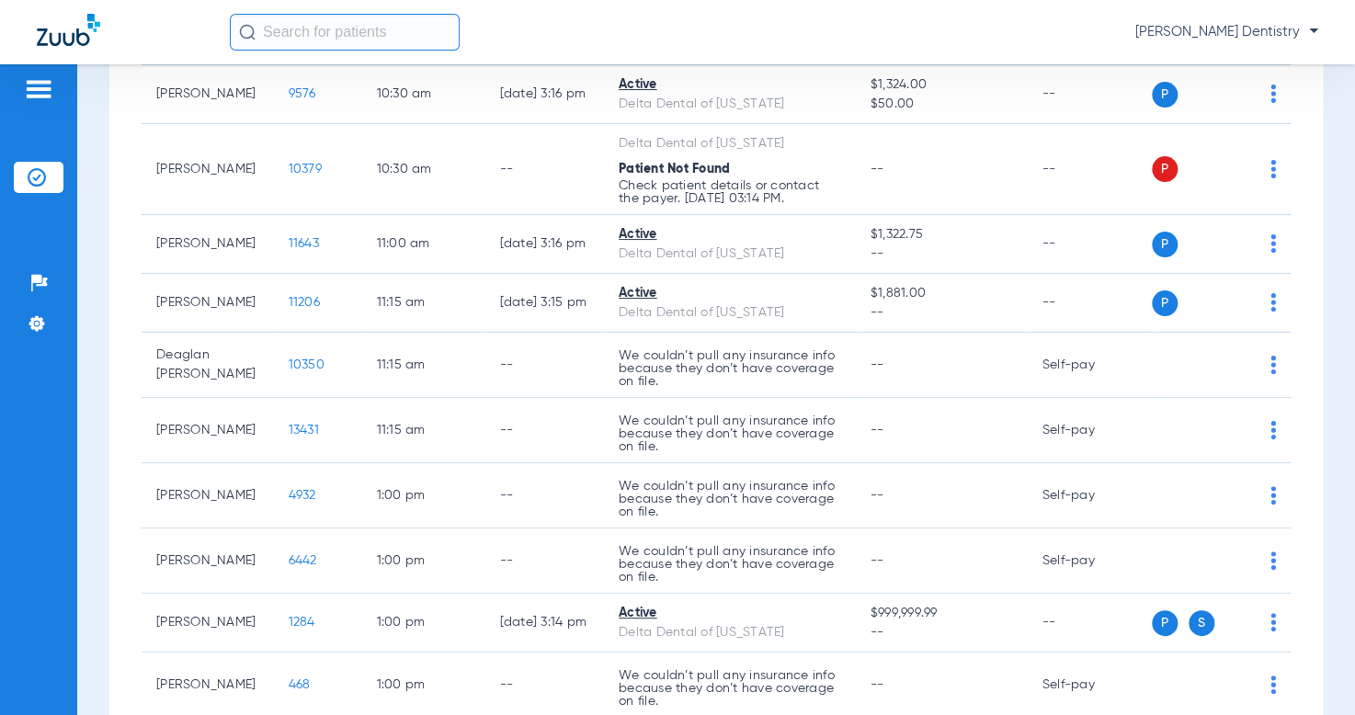 Image resolution: width=1355 pixels, height=715 pixels. Describe the element at coordinates (941, 234) in the screenshot. I see `span: $1,322.75` at that location.